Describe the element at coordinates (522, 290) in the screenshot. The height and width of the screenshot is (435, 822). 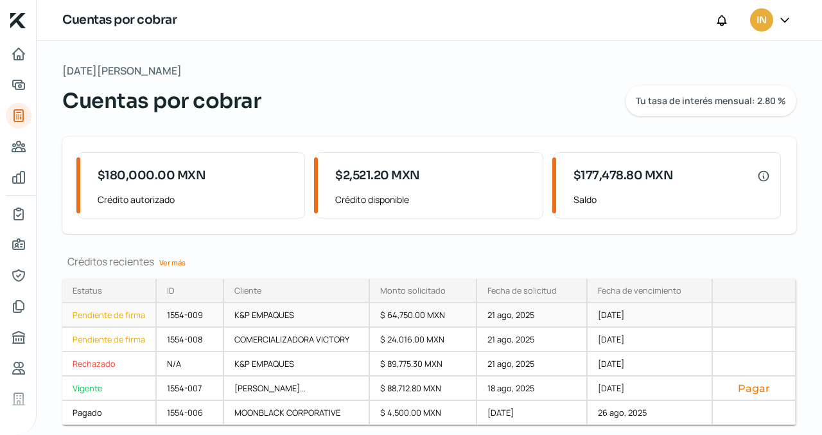
I see `div: Fecha de solicitud` at that location.